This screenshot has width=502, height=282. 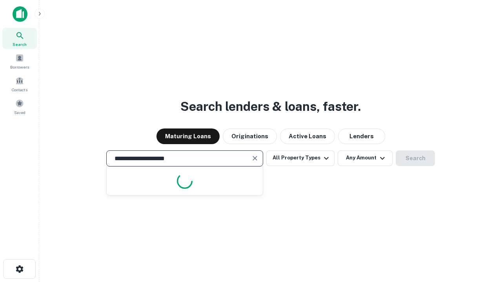 What do you see at coordinates (20, 61) in the screenshot?
I see `a: Borrowers` at bounding box center [20, 61].